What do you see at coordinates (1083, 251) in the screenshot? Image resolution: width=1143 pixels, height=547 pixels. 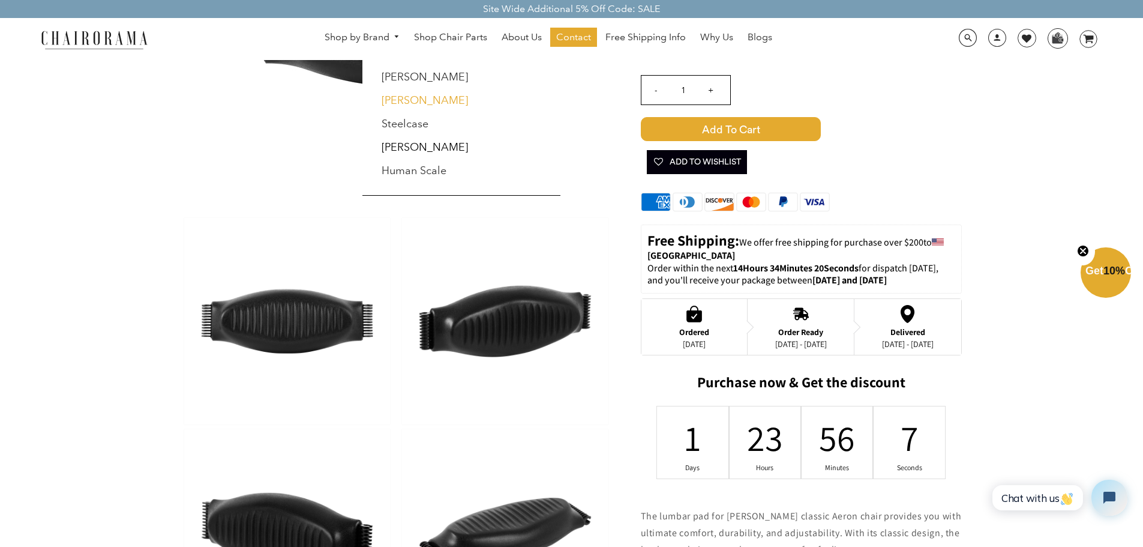 I see `button: Close teaser` at bounding box center [1083, 251].